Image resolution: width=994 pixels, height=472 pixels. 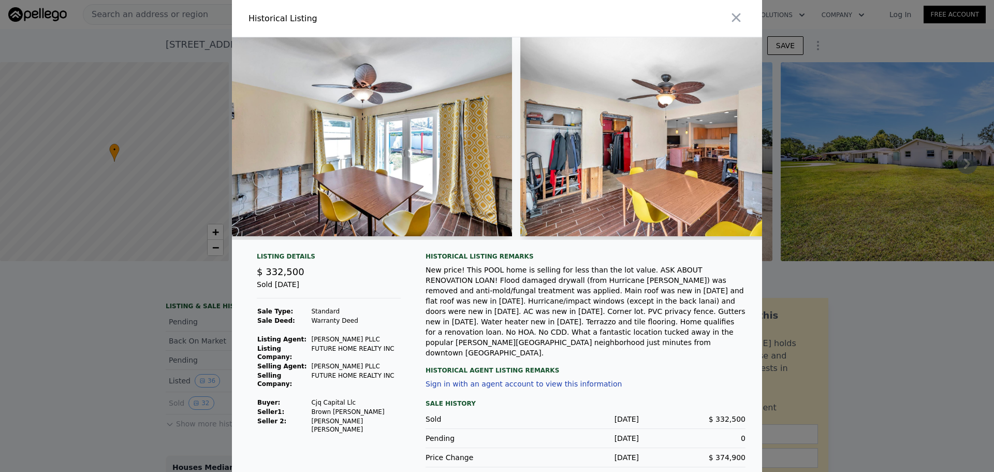 I want to click on div: Sold, so click(x=479, y=419).